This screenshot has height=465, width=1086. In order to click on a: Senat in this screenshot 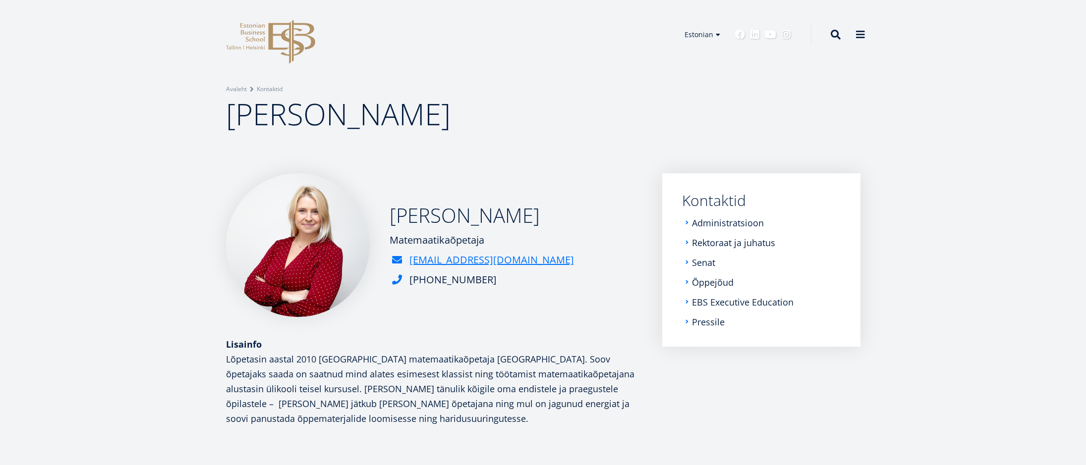, I will do `click(703, 263)`.